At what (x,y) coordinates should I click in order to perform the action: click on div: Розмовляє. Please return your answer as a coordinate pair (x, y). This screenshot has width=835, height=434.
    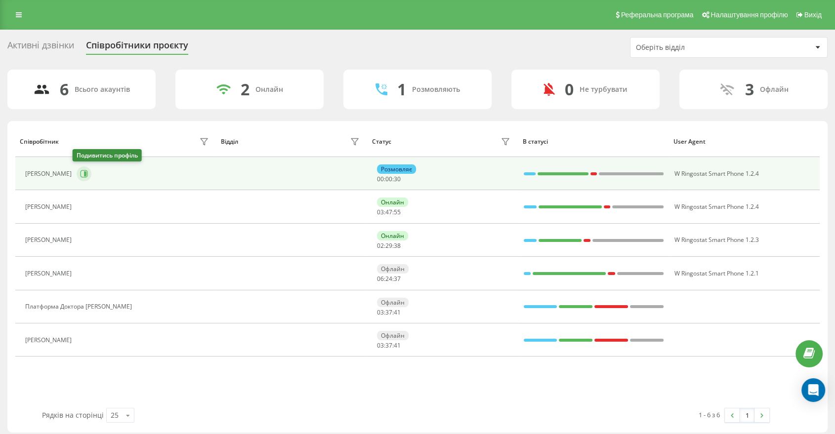
    Looking at the image, I should click on (396, 169).